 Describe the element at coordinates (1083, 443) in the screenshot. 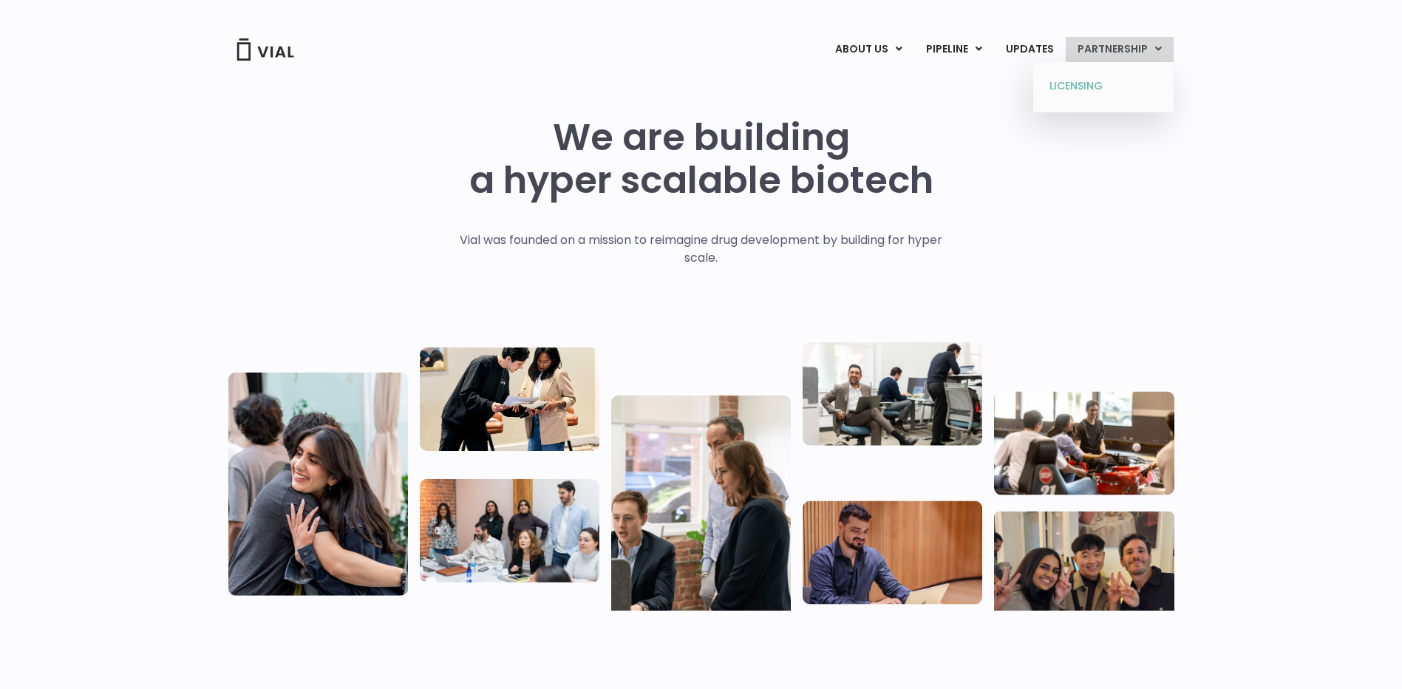

I see `img: Group of people playing whirlyball` at that location.